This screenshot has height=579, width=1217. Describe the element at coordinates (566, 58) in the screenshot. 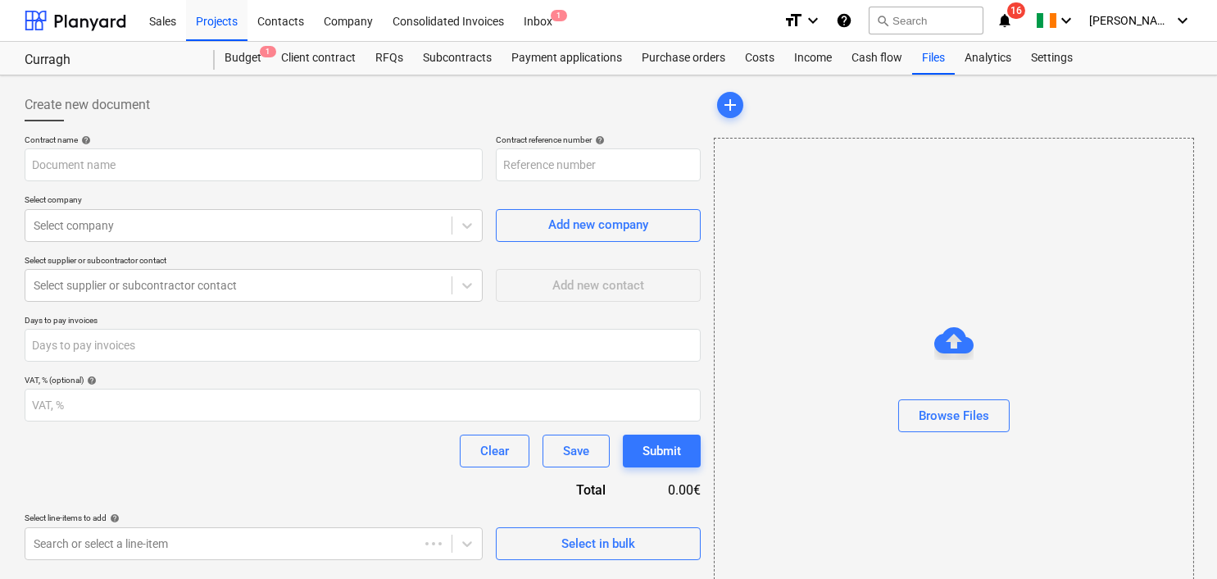

I see `a: Payment applications` at that location.